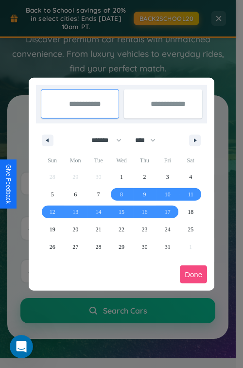 Image resolution: width=243 pixels, height=368 pixels. Describe the element at coordinates (99, 195) in the screenshot. I see `span: 7` at that location.